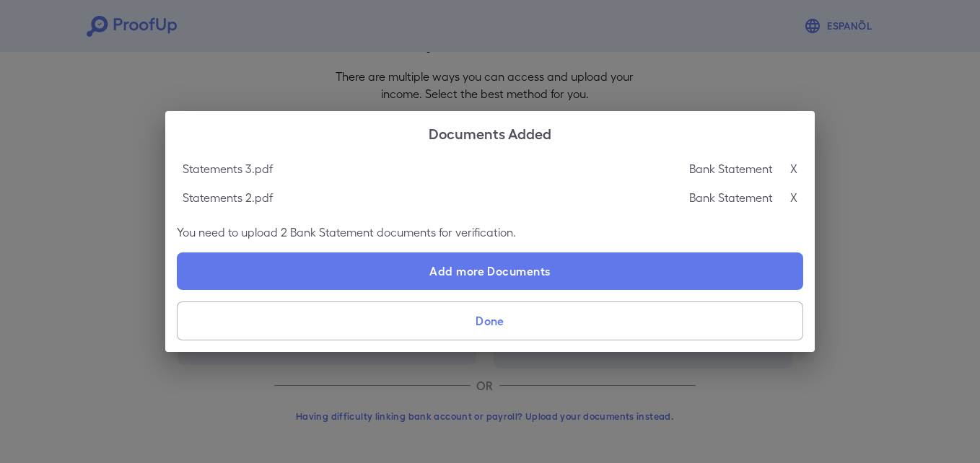 The height and width of the screenshot is (463, 980). Describe the element at coordinates (490, 321) in the screenshot. I see `button: Done` at that location.